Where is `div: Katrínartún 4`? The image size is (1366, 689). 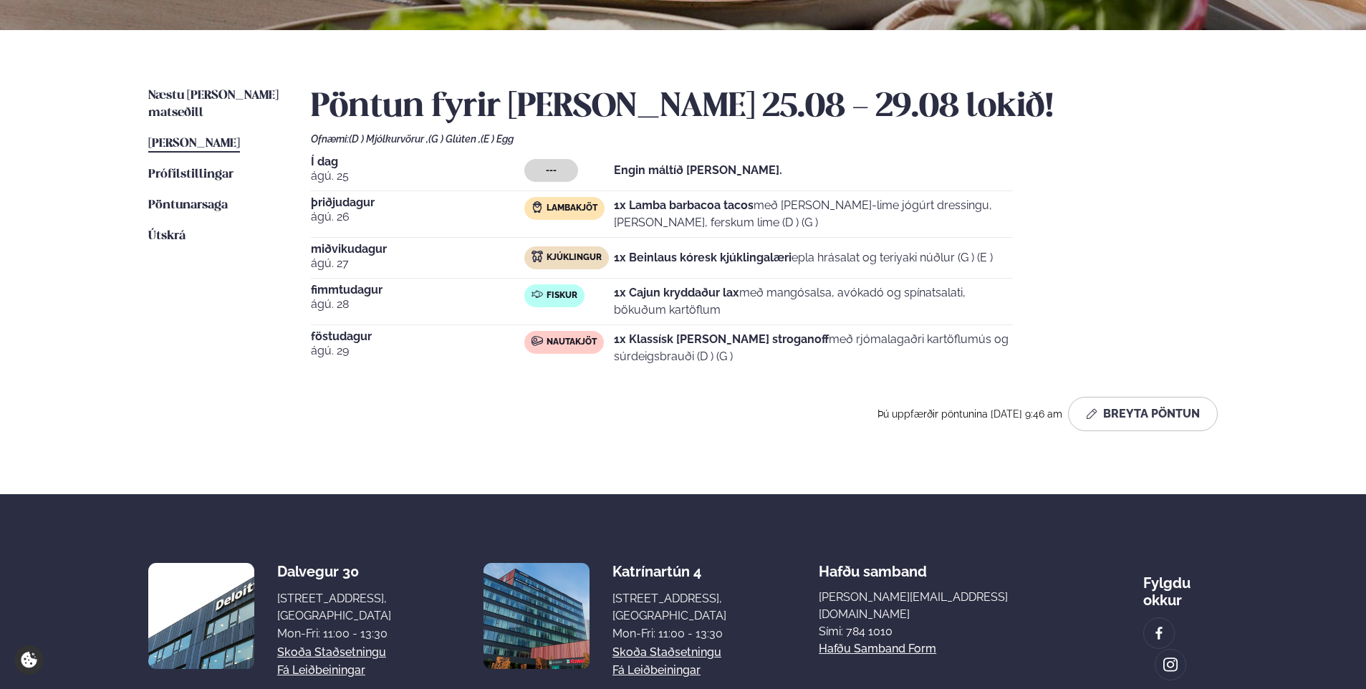 div: Katrínartún 4 is located at coordinates (669, 571).